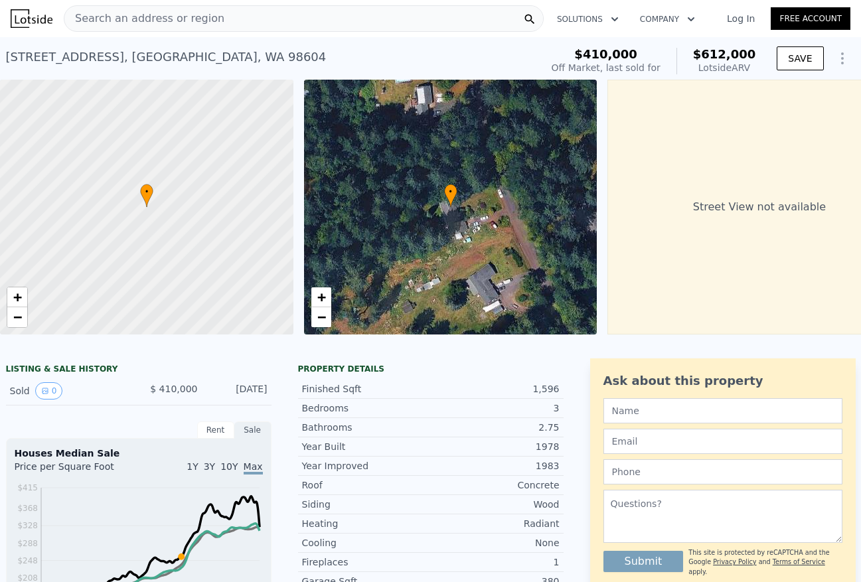  What do you see at coordinates (495, 562) in the screenshot?
I see `div: 1` at bounding box center [495, 562].